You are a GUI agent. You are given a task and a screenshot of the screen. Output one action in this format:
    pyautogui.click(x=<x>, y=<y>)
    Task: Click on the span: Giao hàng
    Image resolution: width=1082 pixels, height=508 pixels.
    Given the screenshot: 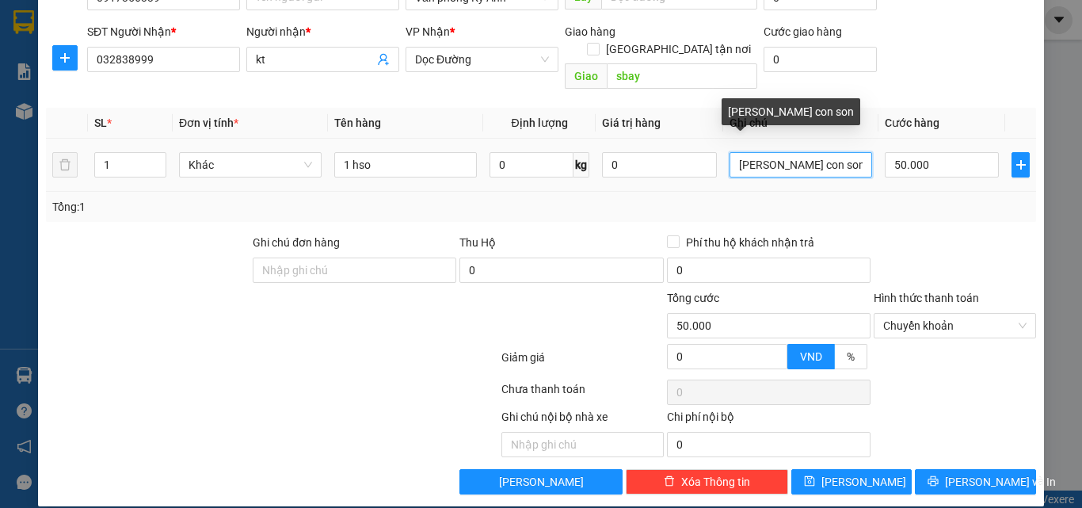 What is the action you would take?
    pyautogui.click(x=590, y=32)
    